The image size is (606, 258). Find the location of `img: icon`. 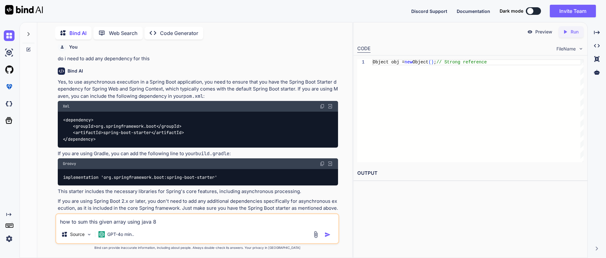

img: icon is located at coordinates (328, 235).